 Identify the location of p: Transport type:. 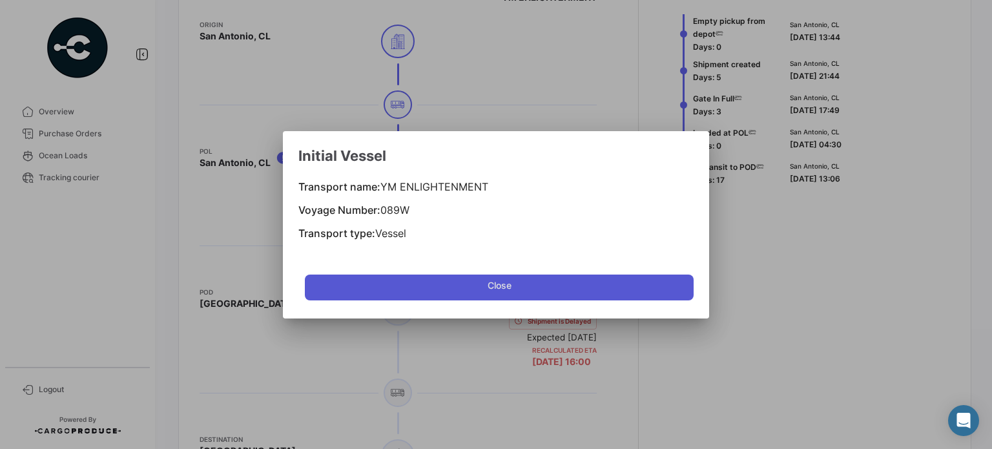
(496, 233).